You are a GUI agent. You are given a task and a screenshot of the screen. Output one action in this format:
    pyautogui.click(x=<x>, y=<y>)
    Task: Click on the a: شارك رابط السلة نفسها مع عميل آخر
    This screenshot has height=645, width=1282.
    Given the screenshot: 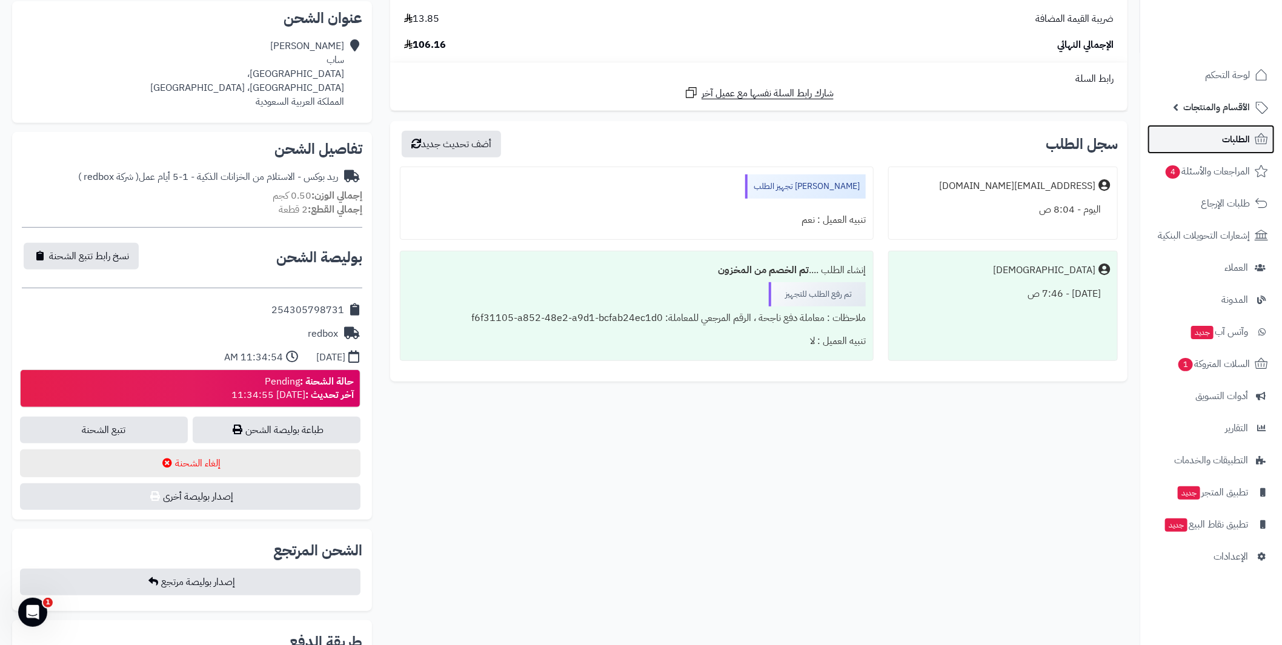 What is the action you would take?
    pyautogui.click(x=759, y=93)
    